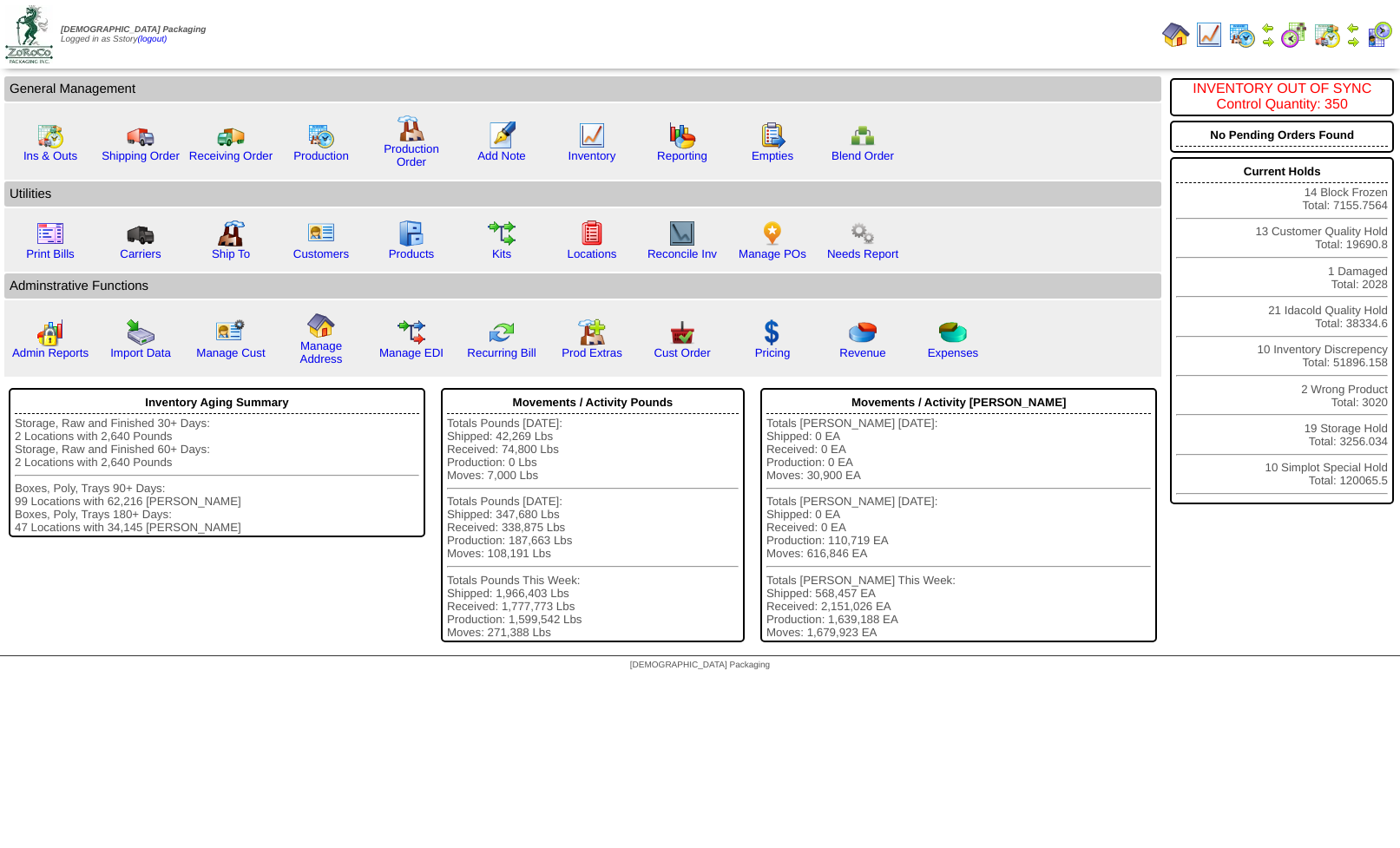 The image size is (1400, 848). I want to click on td: Utilities, so click(583, 194).